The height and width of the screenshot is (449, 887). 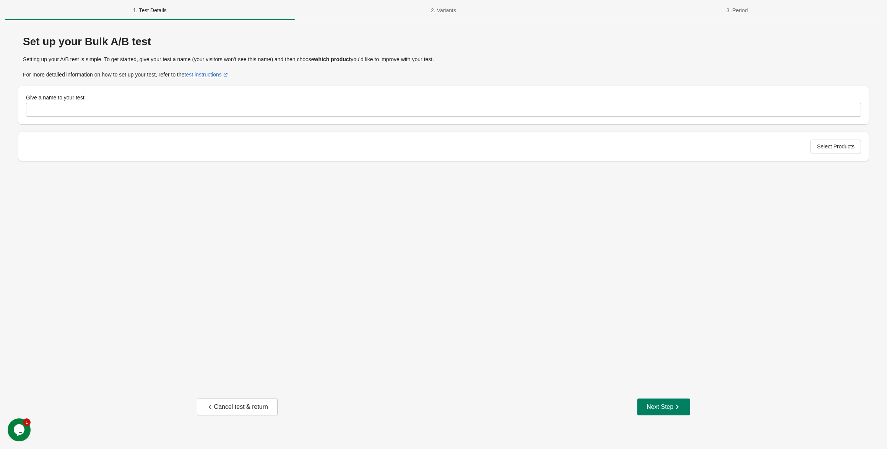 I want to click on a: test instructions, so click(x=207, y=75).